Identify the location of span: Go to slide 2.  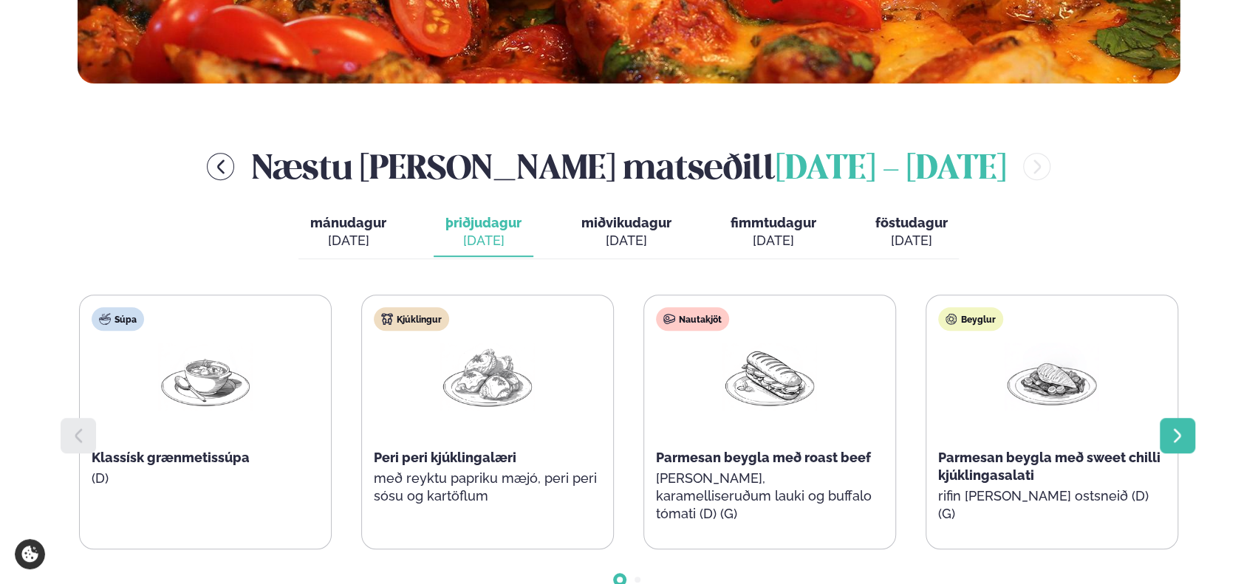
(638, 580).